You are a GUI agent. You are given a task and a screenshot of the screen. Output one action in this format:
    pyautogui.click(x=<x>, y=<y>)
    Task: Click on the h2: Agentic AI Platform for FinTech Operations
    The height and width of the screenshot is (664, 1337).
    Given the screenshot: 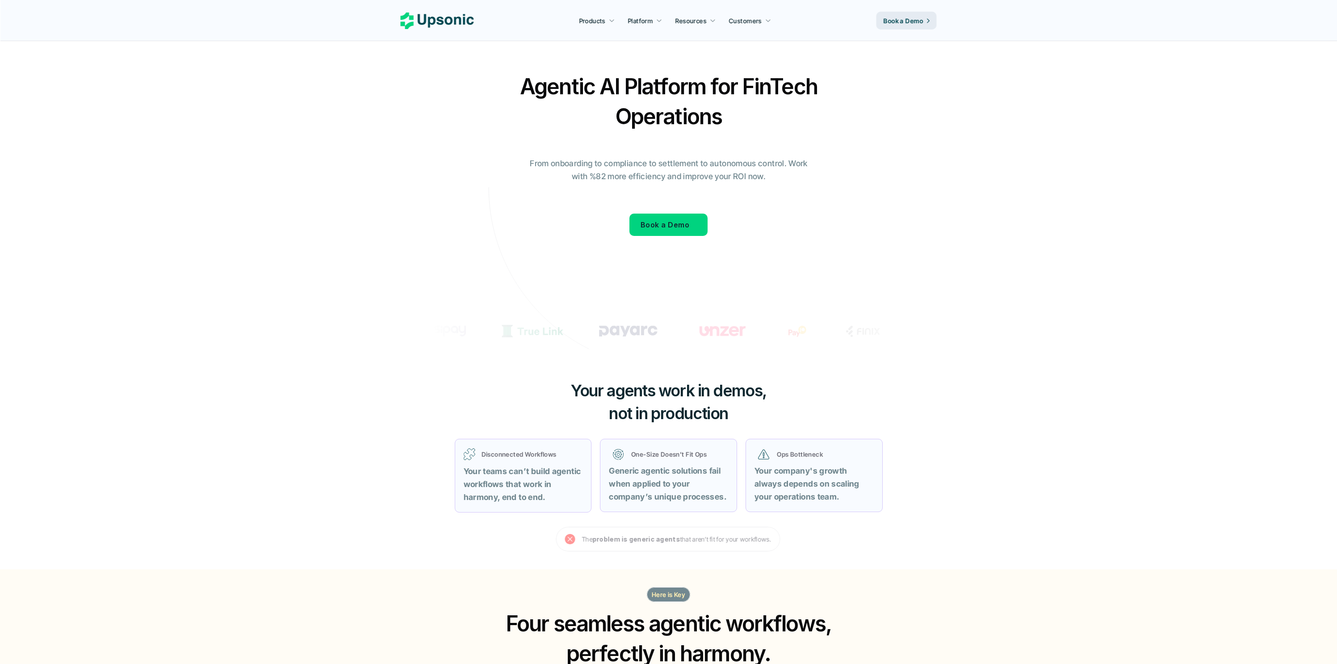 What is the action you would take?
    pyautogui.click(x=669, y=101)
    